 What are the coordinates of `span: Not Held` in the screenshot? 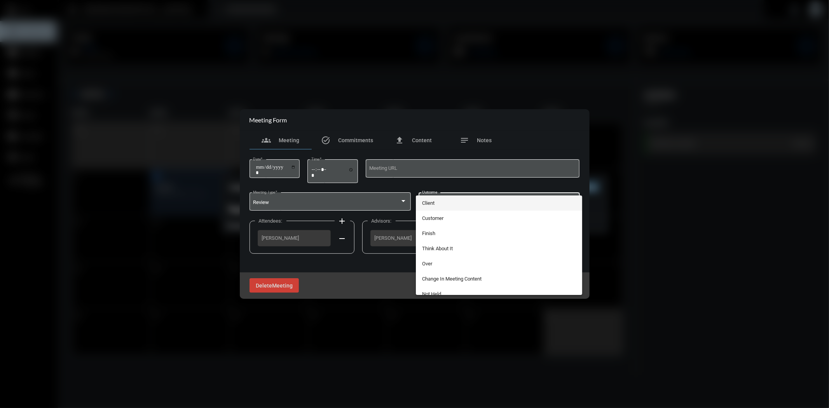 It's located at (499, 294).